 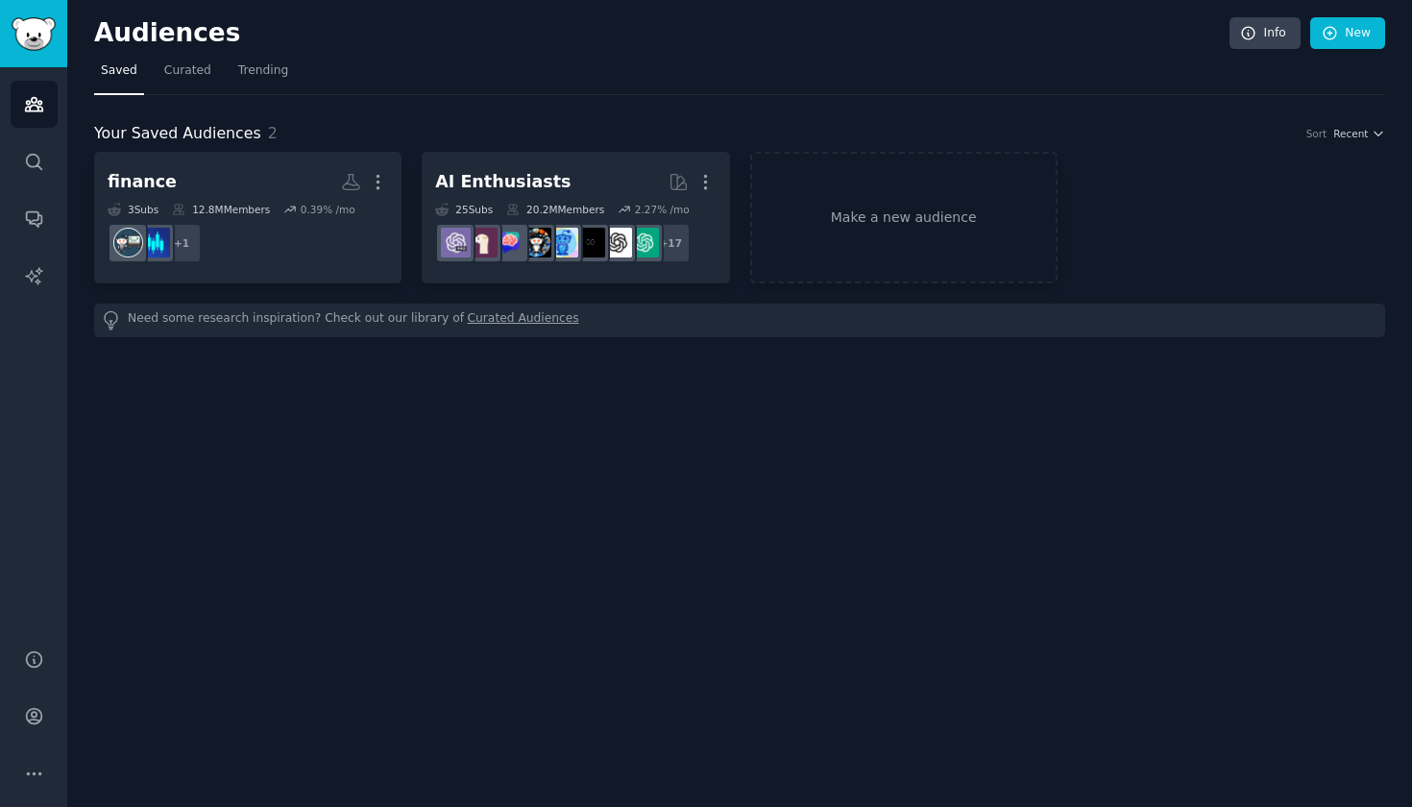 What do you see at coordinates (128, 242) in the screenshot?
I see `img: stocks` at bounding box center [128, 242].